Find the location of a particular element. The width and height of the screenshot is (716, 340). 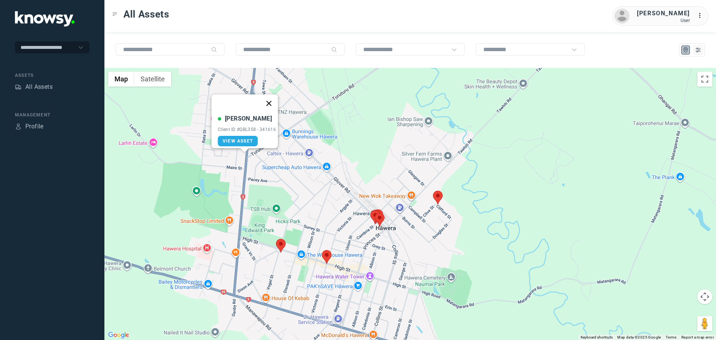

img: avatar.png is located at coordinates (622, 16).